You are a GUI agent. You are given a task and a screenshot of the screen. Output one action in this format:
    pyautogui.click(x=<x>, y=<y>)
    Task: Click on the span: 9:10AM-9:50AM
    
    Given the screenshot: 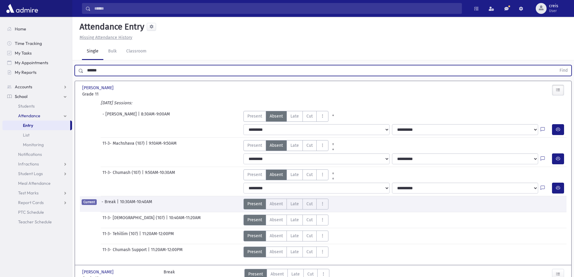 What is the action you would take?
    pyautogui.click(x=163, y=145)
    